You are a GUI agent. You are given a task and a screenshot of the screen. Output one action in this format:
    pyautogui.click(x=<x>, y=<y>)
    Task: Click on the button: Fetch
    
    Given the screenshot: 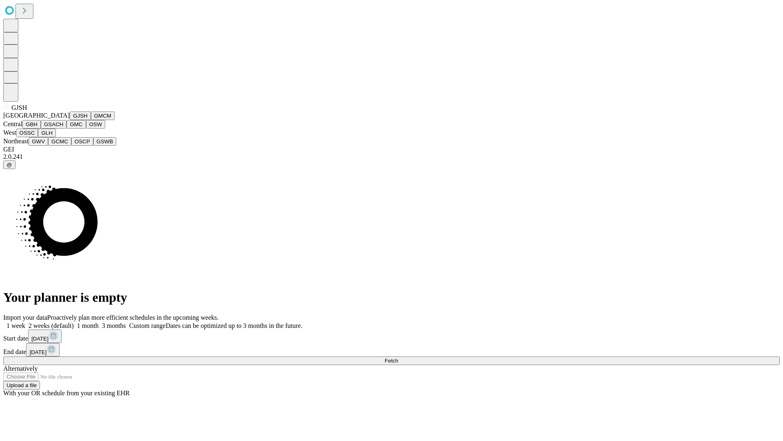 What is the action you would take?
    pyautogui.click(x=392, y=360)
    